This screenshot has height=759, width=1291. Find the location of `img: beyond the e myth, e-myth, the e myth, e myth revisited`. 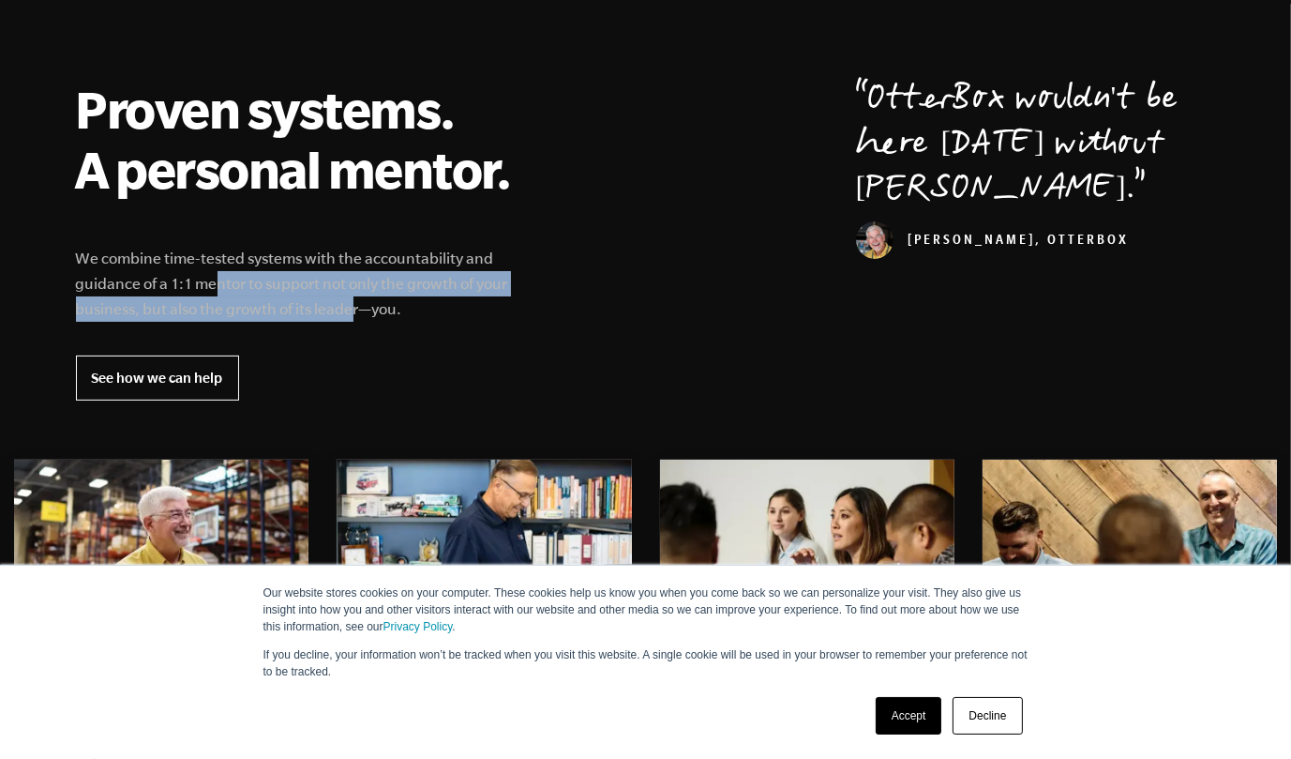

img: beyond the e myth, e-myth, the e myth, e myth revisited is located at coordinates (161, 548).